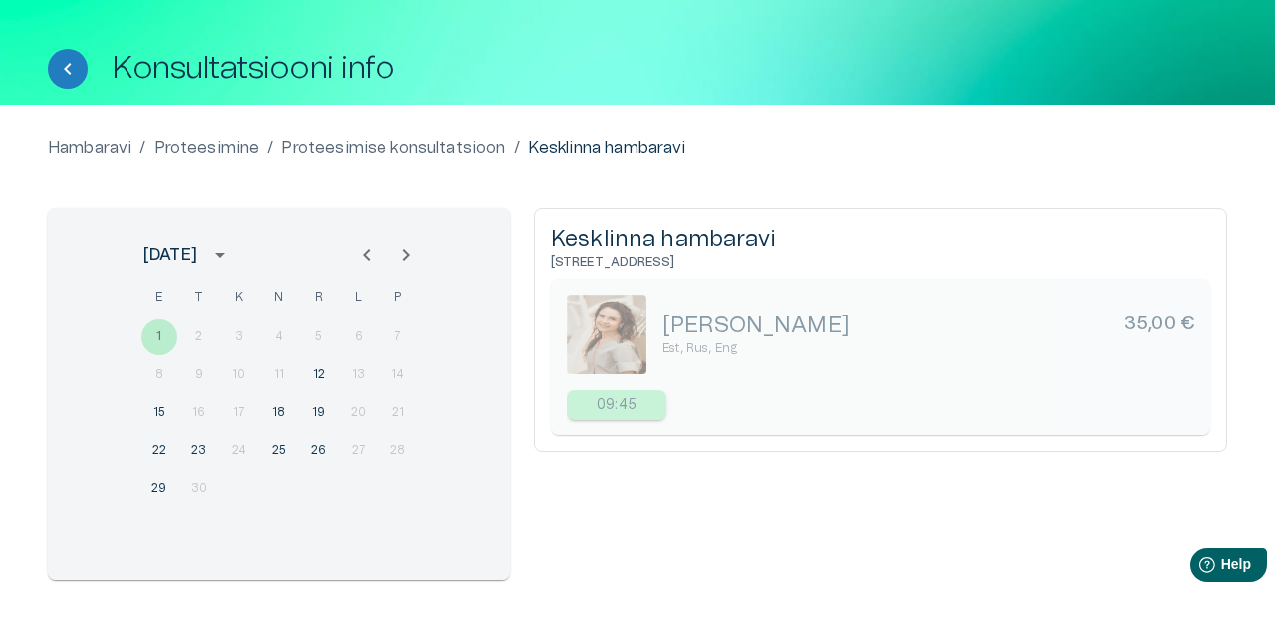 The height and width of the screenshot is (631, 1275). I want to click on a: Proteesimine, so click(207, 148).